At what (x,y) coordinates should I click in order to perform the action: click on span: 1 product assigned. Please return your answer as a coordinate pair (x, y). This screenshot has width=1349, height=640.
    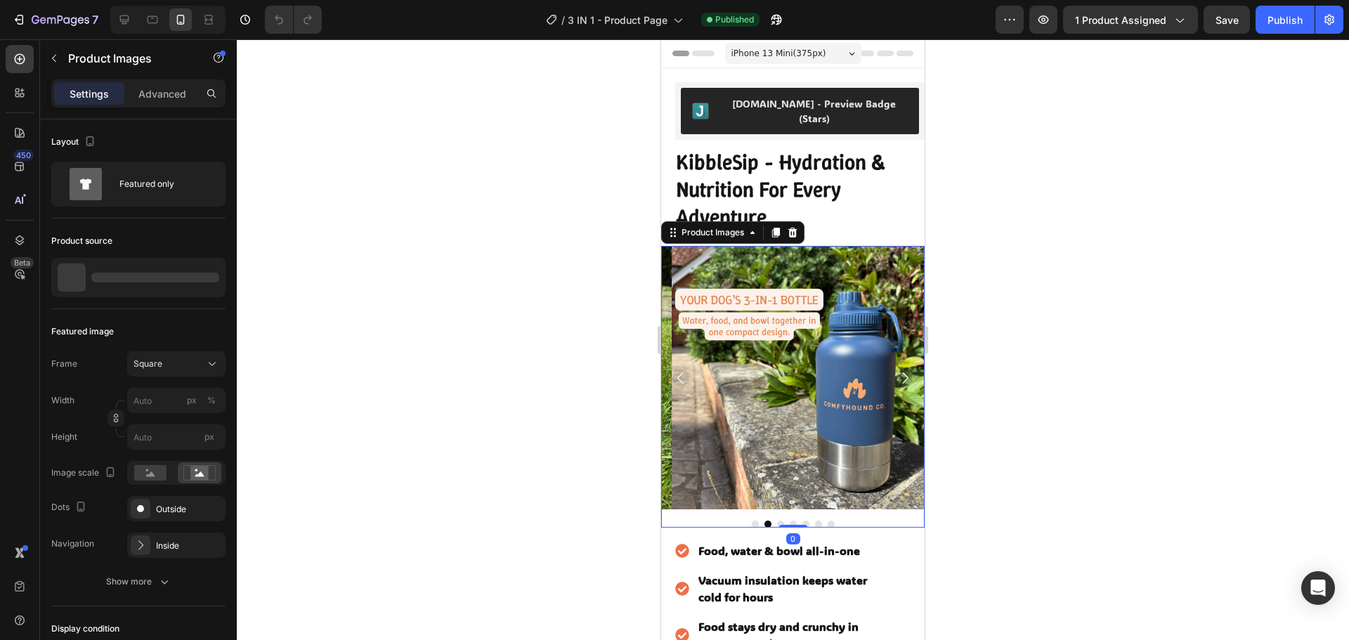
    Looking at the image, I should click on (1121, 20).